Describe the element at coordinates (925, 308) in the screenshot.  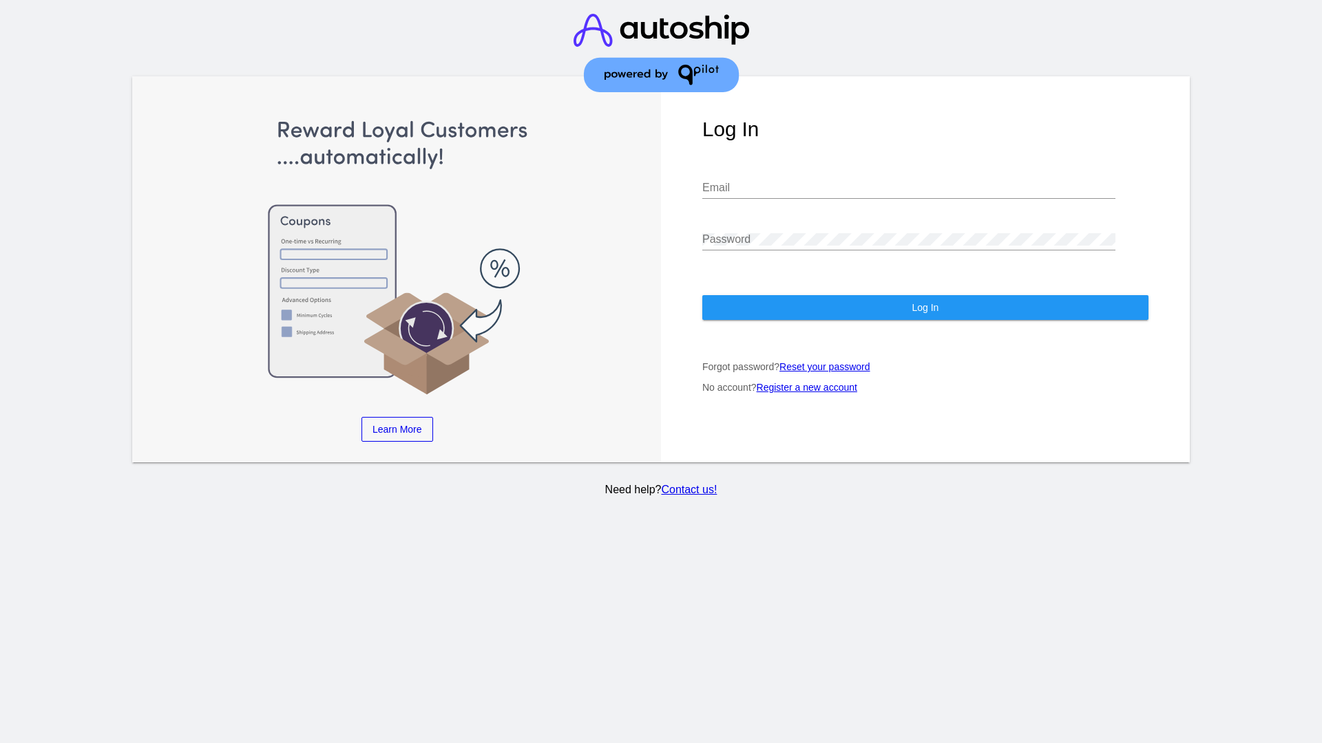
I see `button: Log In` at that location.